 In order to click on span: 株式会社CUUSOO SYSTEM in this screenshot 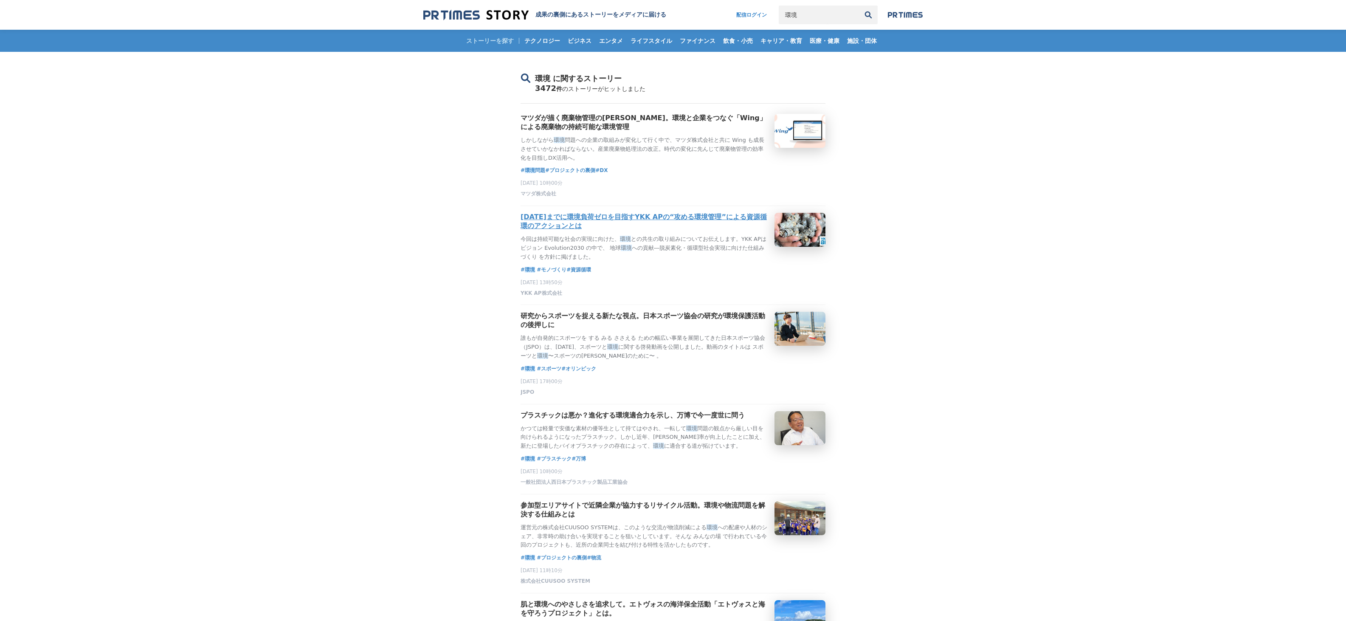, I will do `click(555, 581)`.